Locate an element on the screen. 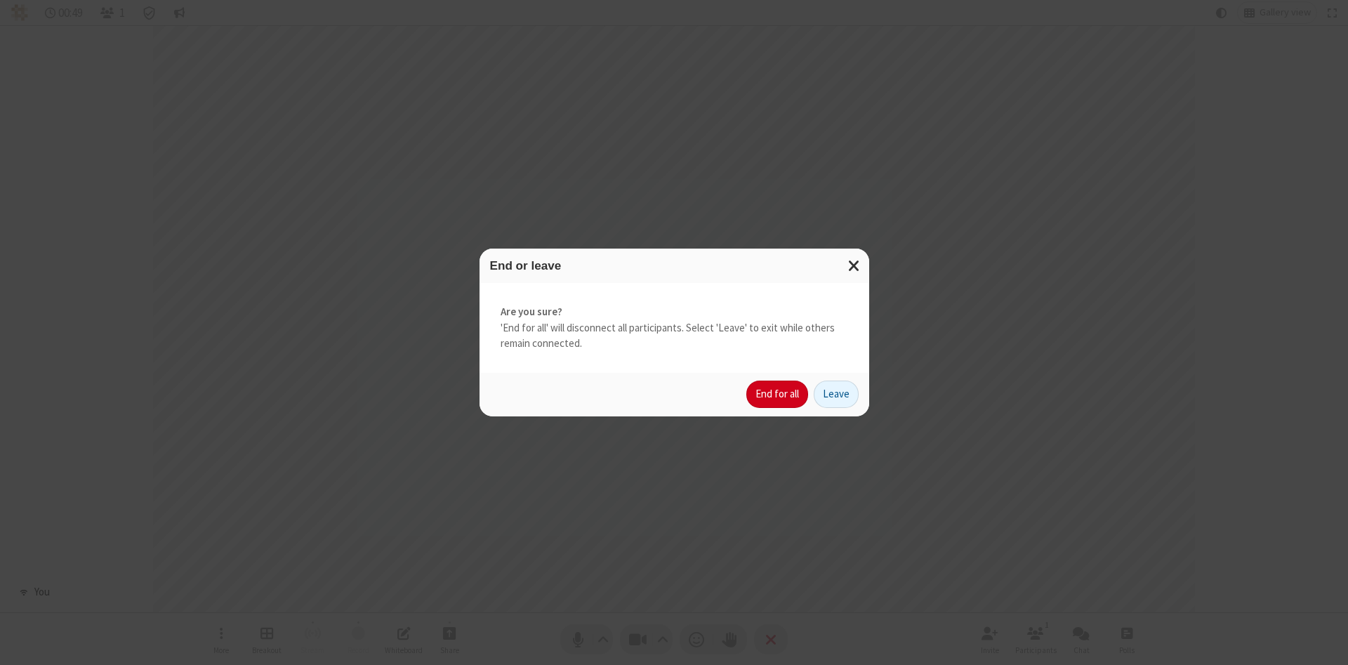 This screenshot has height=665, width=1348. button: Close modal is located at coordinates (854, 265).